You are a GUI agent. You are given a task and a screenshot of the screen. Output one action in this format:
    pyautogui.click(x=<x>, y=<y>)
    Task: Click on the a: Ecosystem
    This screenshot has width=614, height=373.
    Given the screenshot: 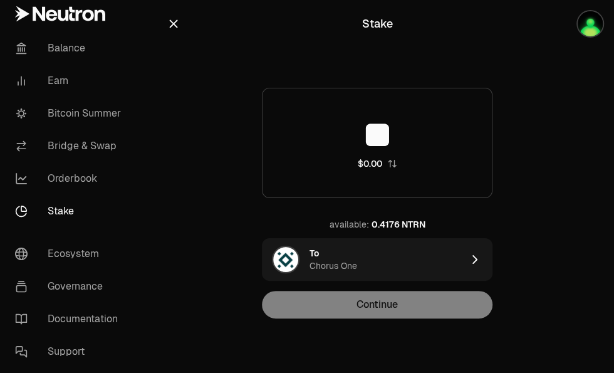 What is the action you would take?
    pyautogui.click(x=70, y=254)
    